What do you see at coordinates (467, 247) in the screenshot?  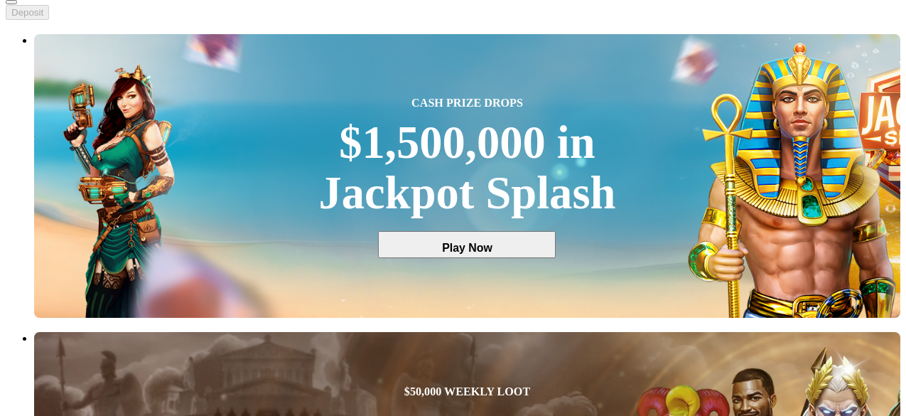 I see `span: Play Now` at bounding box center [467, 247].